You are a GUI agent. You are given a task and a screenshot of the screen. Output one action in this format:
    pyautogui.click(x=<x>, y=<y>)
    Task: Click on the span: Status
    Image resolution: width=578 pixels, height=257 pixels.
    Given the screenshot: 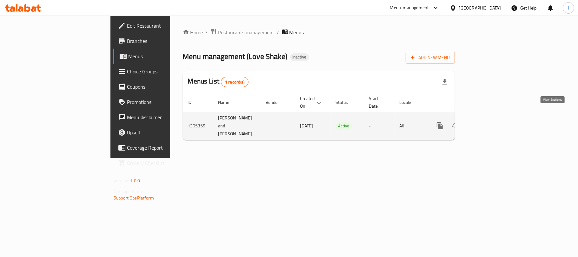 What is the action you would take?
    pyautogui.click(x=346, y=102)
    